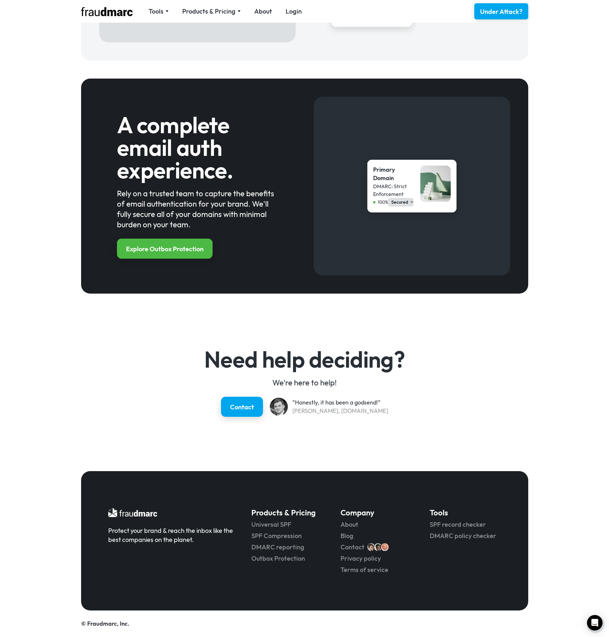 Image resolution: width=609 pixels, height=637 pixels. Describe the element at coordinates (465, 536) in the screenshot. I see `a: DMARC policy checker` at that location.